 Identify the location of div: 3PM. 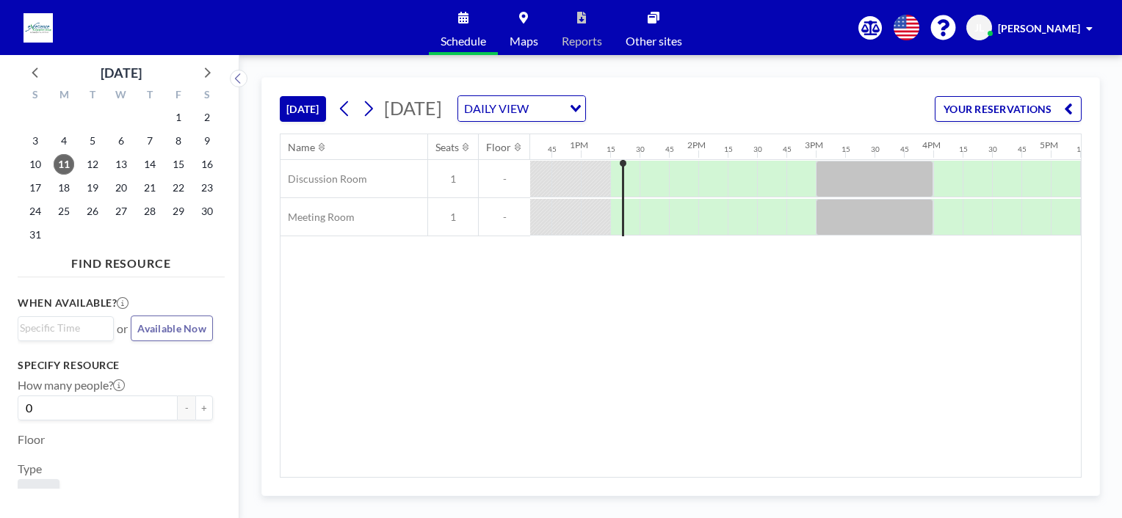
(813, 145).